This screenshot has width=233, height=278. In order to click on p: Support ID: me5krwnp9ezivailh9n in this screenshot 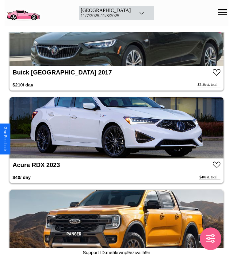, I will do `click(117, 253)`.